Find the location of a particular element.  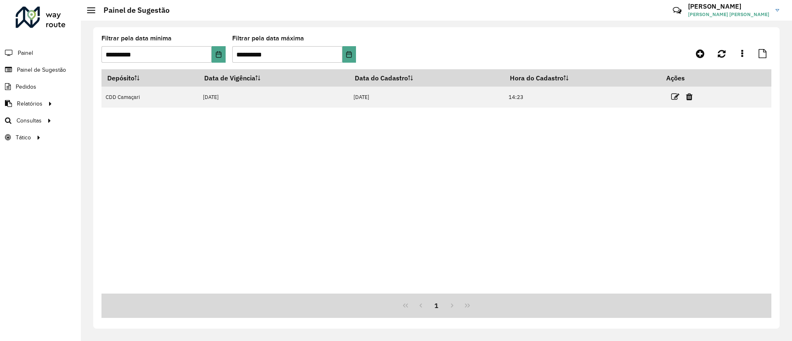

a: Excluir is located at coordinates (690, 97).